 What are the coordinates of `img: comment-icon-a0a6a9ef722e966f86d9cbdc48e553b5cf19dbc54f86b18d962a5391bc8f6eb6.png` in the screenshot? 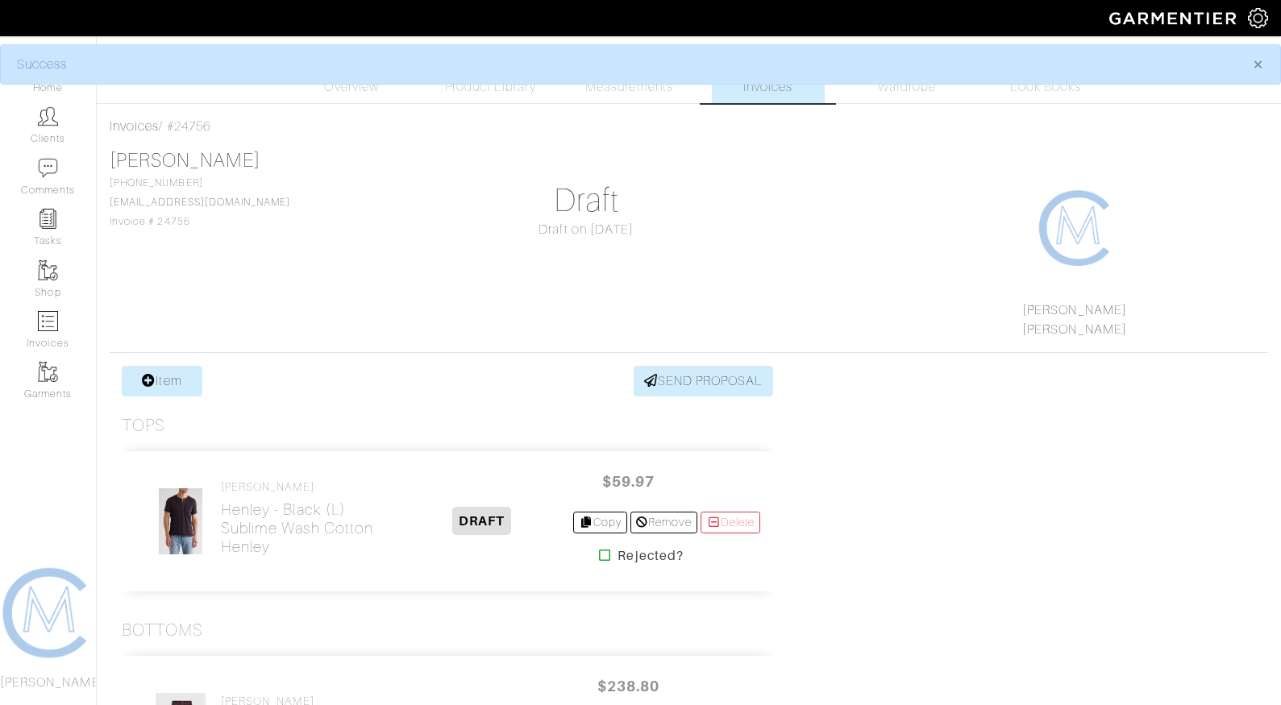 It's located at (48, 168).